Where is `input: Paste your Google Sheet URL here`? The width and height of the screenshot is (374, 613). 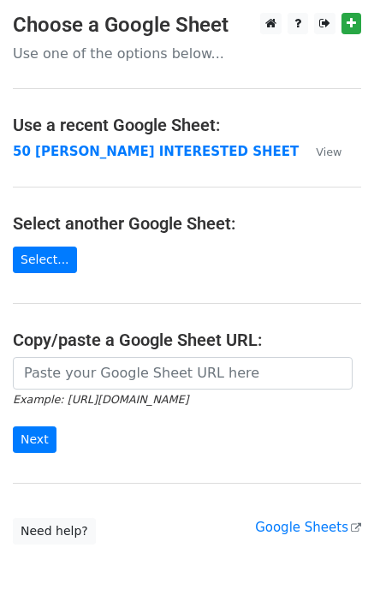
input: Paste your Google Sheet URL here is located at coordinates (182, 373).